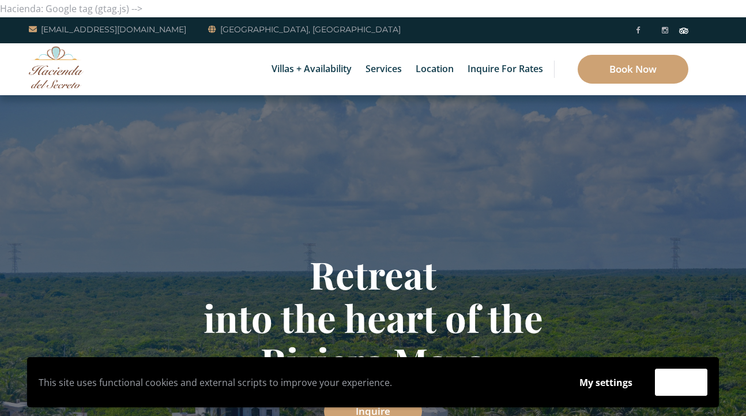 This screenshot has width=746, height=416. I want to click on img: Awesome Logo, so click(56, 67).